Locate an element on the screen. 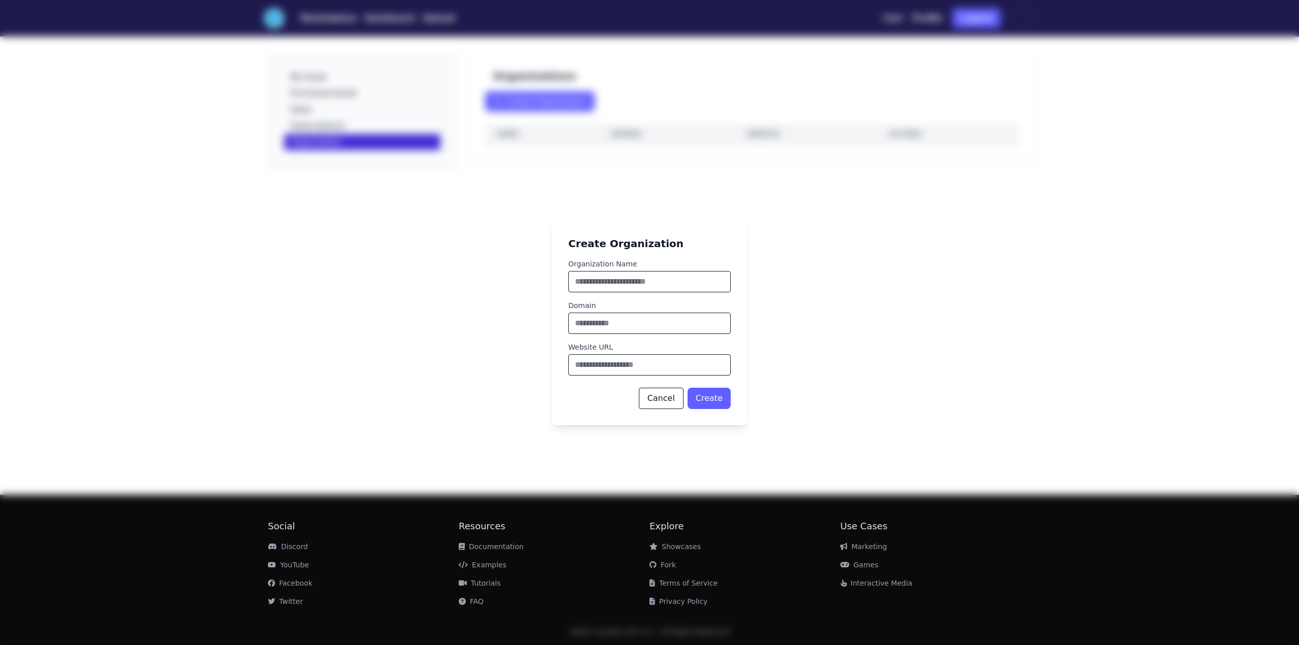 Image resolution: width=1299 pixels, height=645 pixels. a: Documentation is located at coordinates (491, 547).